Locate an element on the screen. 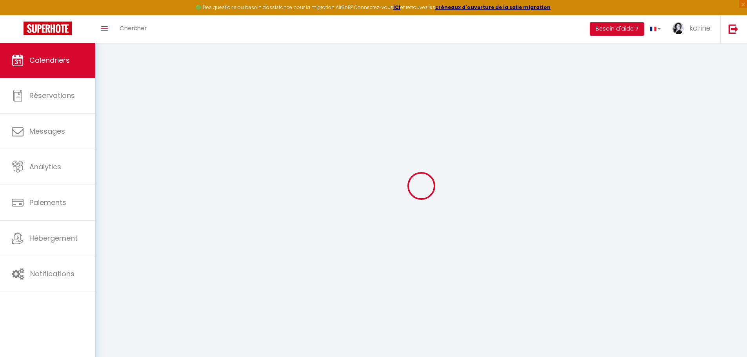 Image resolution: width=747 pixels, height=357 pixels. span: Réservations is located at coordinates (52, 95).